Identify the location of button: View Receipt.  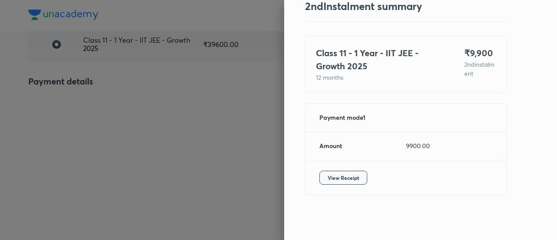
(343, 177).